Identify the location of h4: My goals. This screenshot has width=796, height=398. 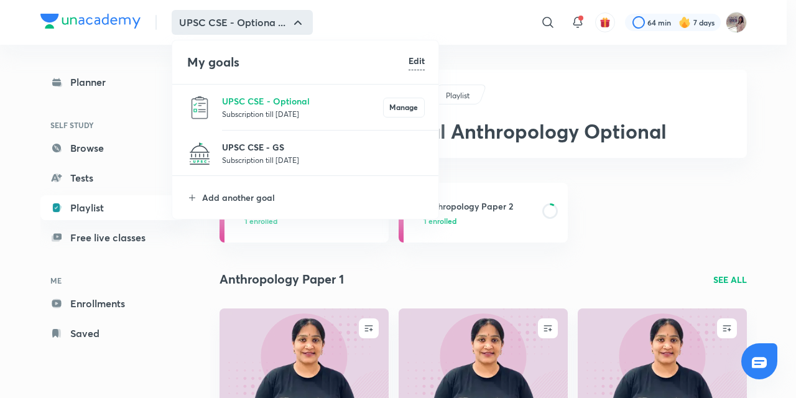
(298, 62).